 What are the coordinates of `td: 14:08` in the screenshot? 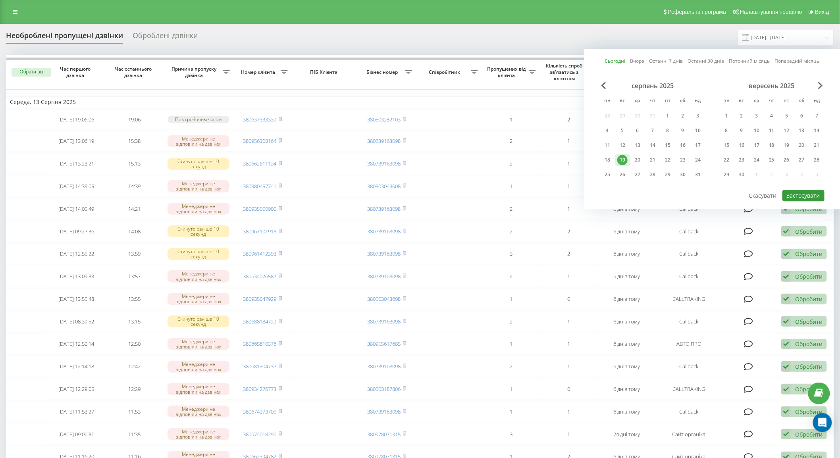 It's located at (134, 231).